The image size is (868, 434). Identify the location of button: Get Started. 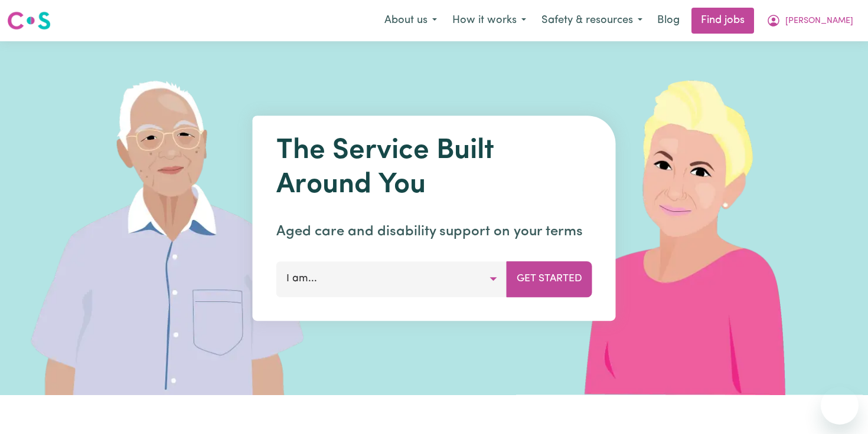
(549, 279).